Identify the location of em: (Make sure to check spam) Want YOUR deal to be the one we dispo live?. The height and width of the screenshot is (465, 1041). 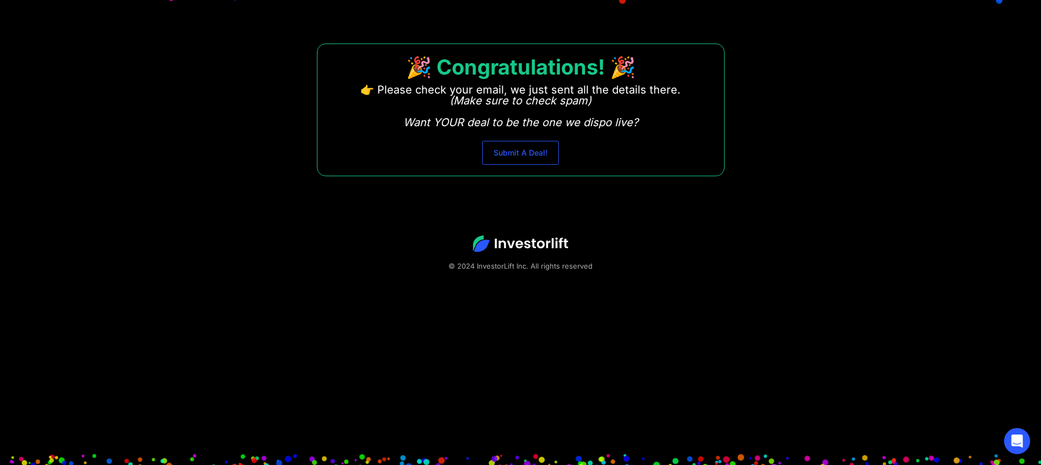
(521, 111).